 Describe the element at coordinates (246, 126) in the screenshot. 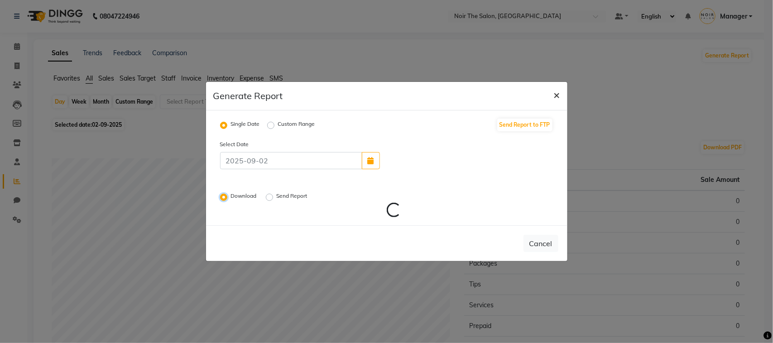

I see `label: Single Date` at that location.